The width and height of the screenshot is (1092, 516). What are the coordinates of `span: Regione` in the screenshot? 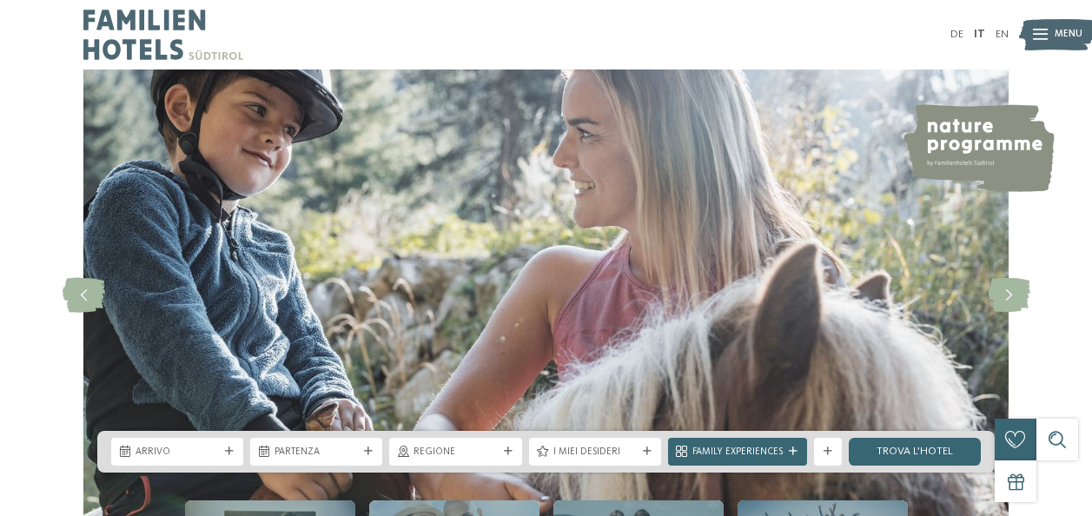 It's located at (455, 453).